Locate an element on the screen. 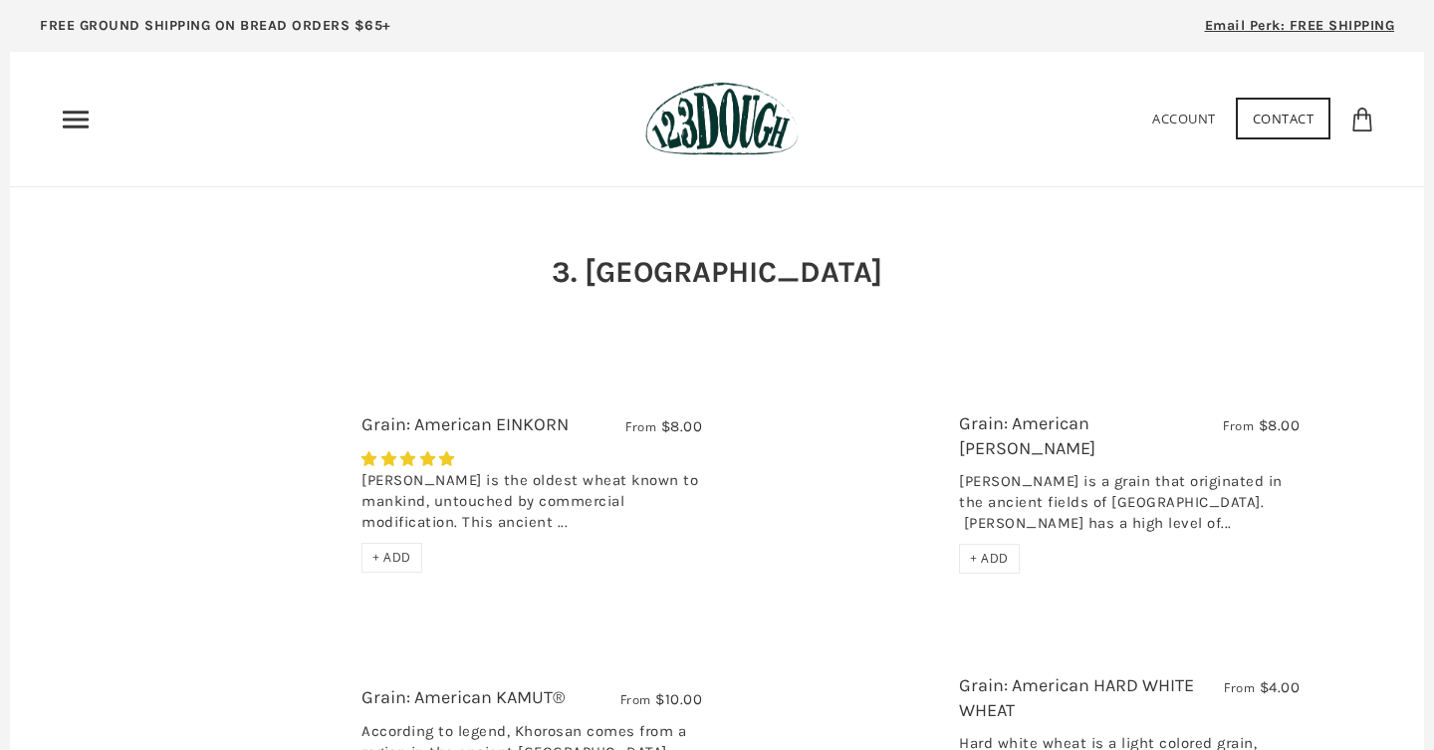 This screenshot has height=750, width=1434. a: Grain: American EMMER is located at coordinates (838, 492).